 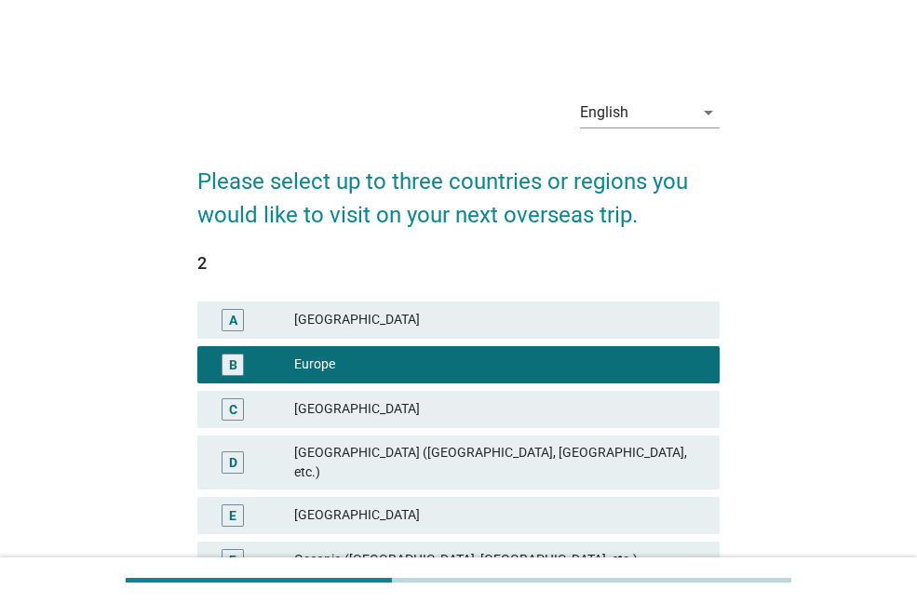 What do you see at coordinates (708, 113) in the screenshot?
I see `i: arrow_drop_down` at bounding box center [708, 113].